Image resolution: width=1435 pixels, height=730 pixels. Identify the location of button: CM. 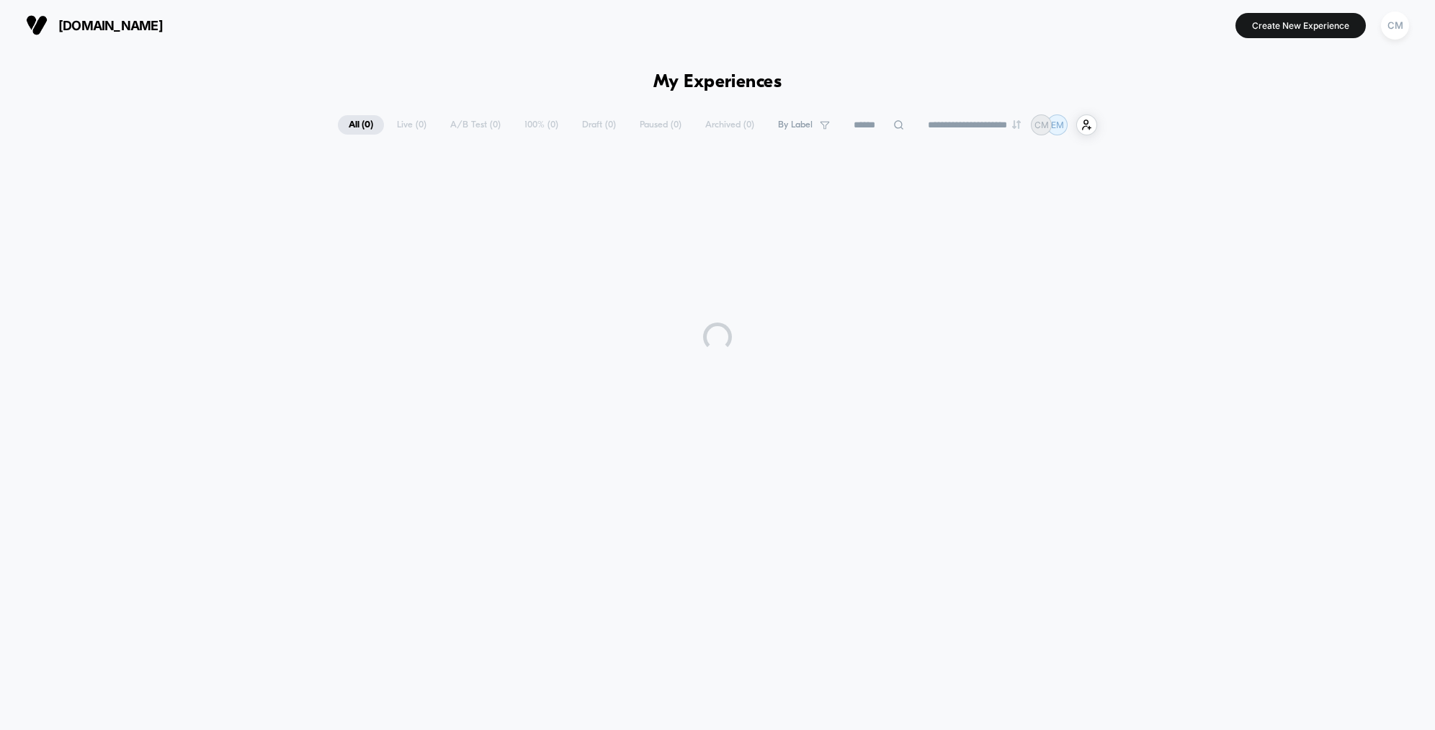
(1394, 25).